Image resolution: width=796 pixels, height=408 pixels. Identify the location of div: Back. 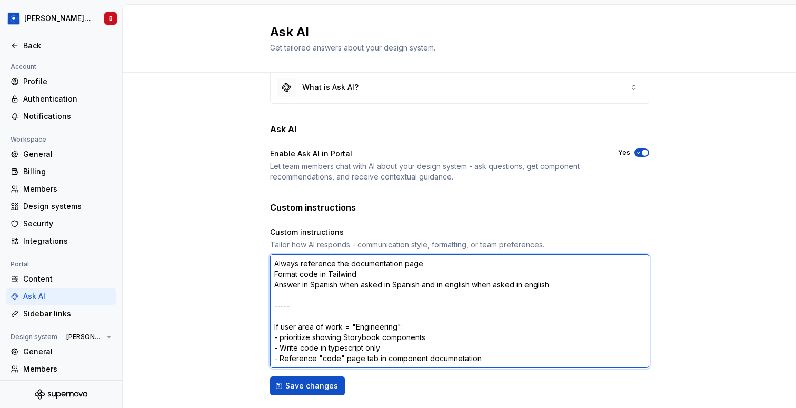
(67, 46).